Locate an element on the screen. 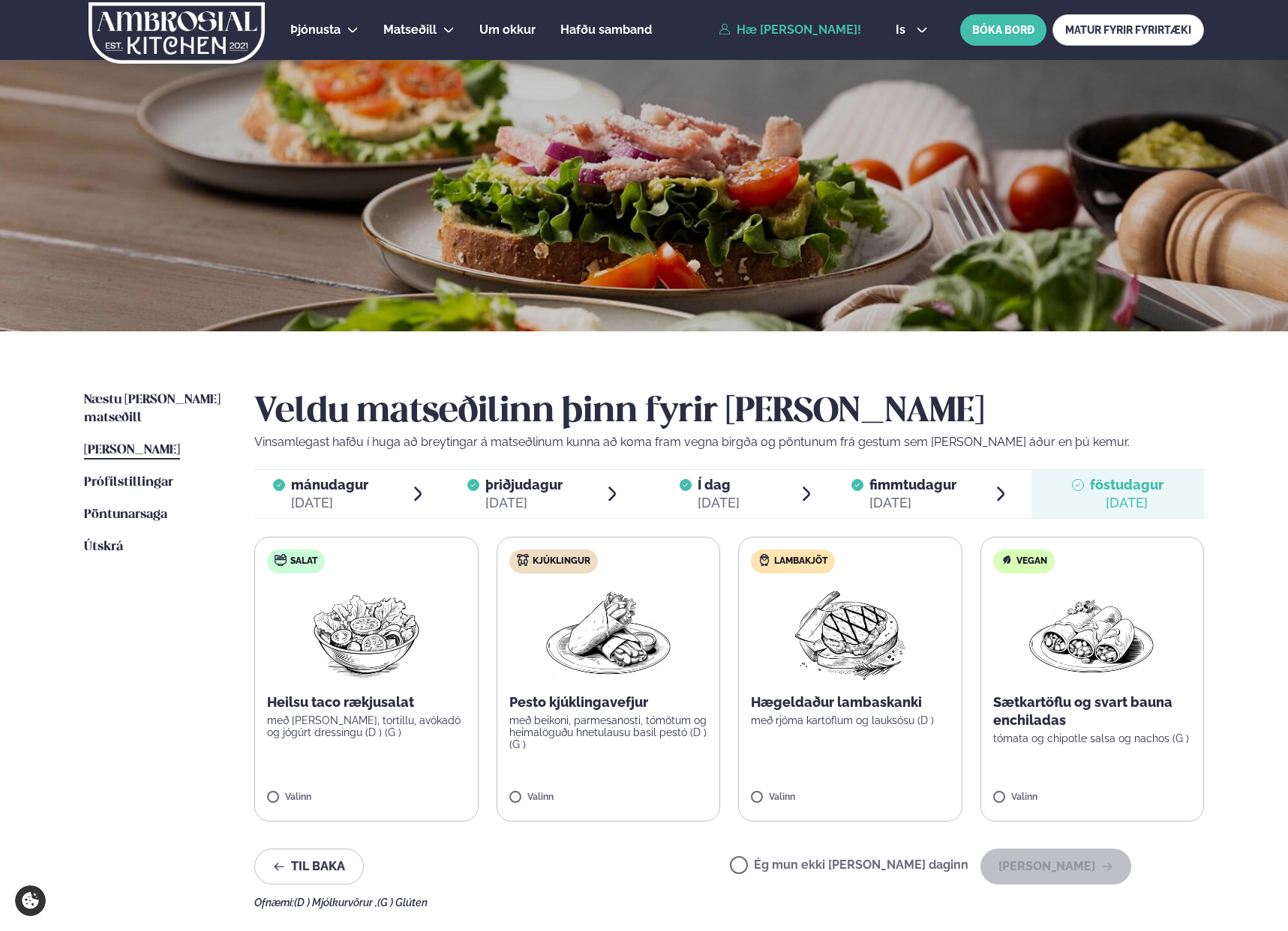 This screenshot has height=931, width=1288. a: Prófílstillingar is located at coordinates (128, 483).